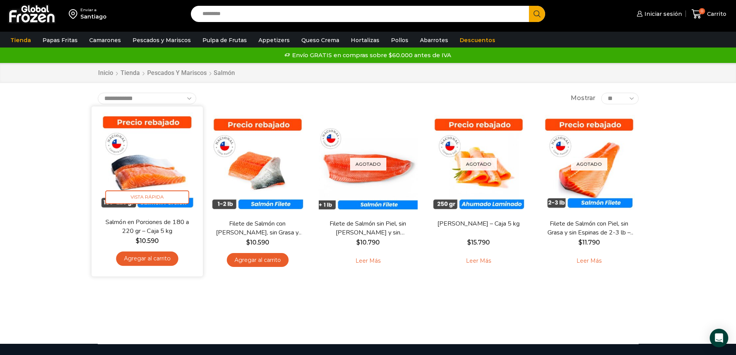  What do you see at coordinates (478, 40) in the screenshot?
I see `a: Descuentos` at bounding box center [478, 40].